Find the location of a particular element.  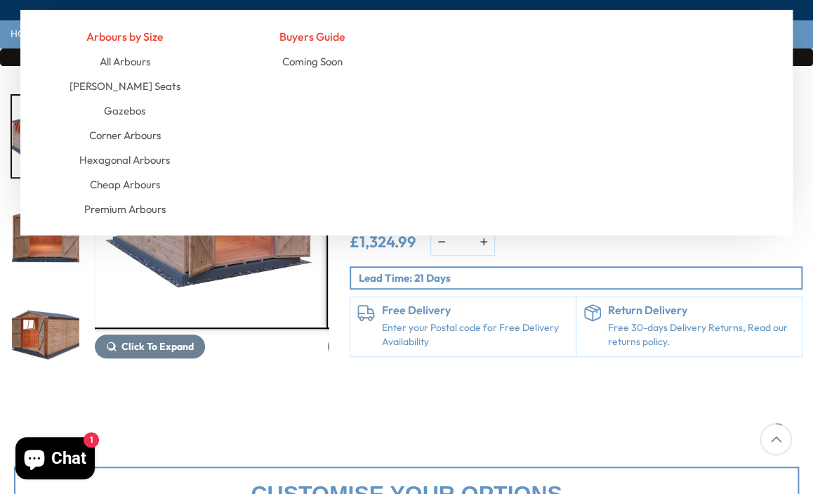

h6: Return Delivery is located at coordinates (702, 310).